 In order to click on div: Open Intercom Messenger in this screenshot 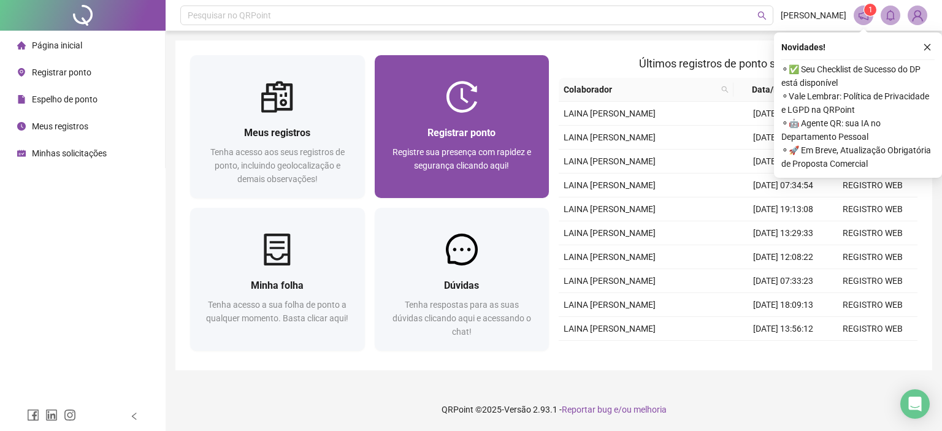, I will do `click(915, 404)`.